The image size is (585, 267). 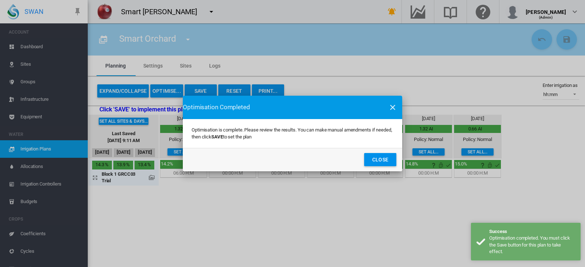 I want to click on div: Success Optimisation completed. You must click the Save button for this plan to take effect., so click(x=526, y=242).